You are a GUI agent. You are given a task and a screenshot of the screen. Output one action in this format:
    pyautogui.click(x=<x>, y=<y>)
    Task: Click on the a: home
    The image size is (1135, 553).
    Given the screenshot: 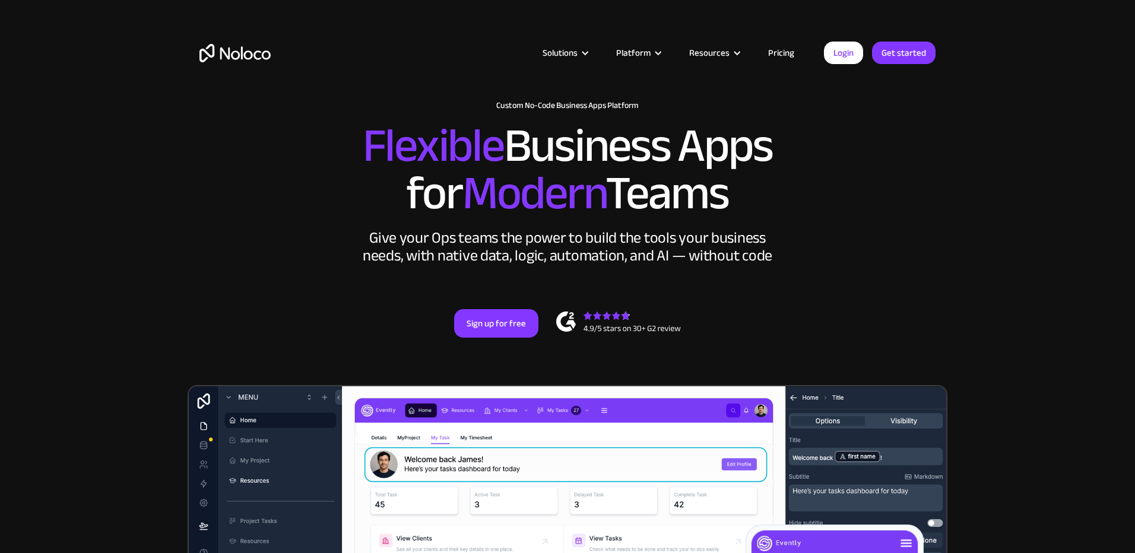 What is the action you would take?
    pyautogui.click(x=235, y=53)
    